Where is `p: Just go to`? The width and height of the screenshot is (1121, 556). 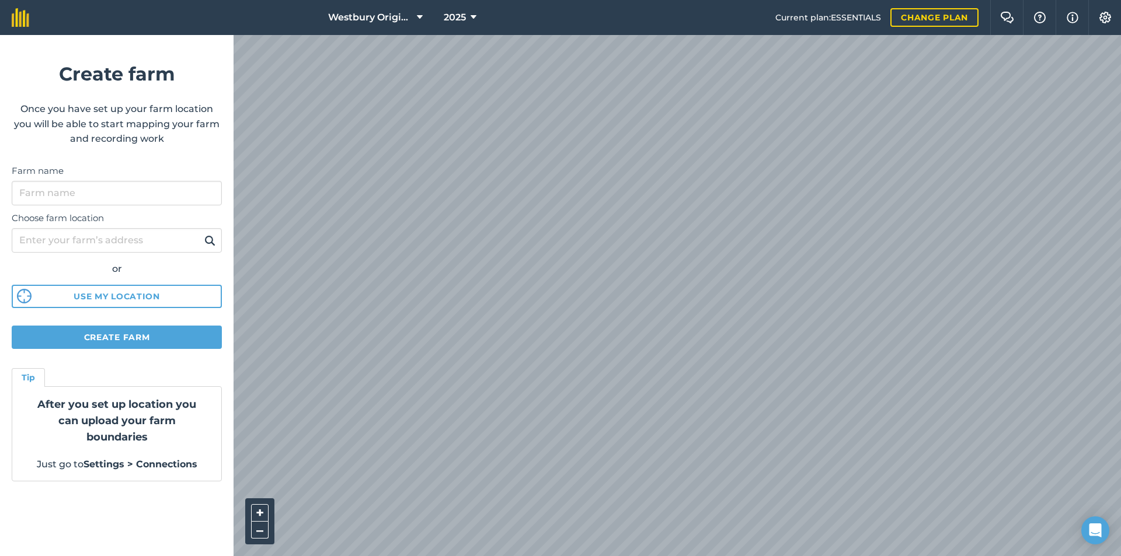 p: Just go to is located at coordinates (117, 465).